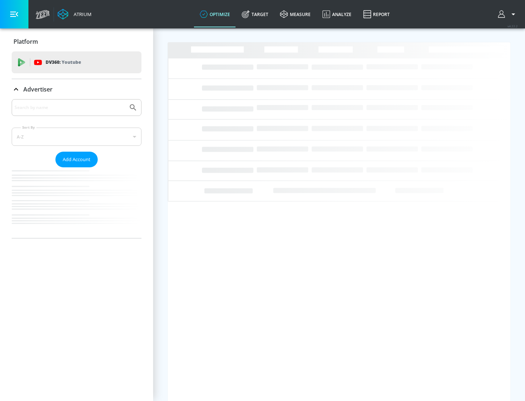 This screenshot has height=401, width=525. I want to click on div: Atrium, so click(81, 14).